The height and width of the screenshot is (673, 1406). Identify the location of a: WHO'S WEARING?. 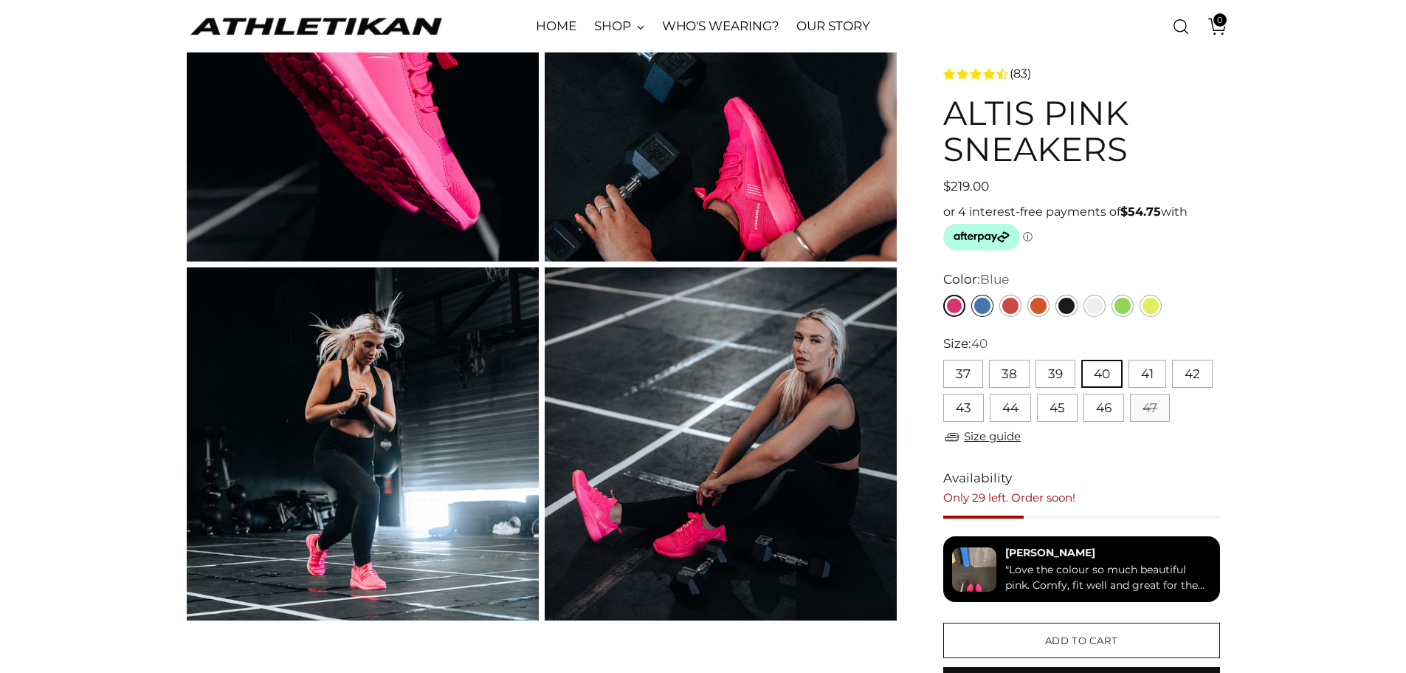
(721, 27).